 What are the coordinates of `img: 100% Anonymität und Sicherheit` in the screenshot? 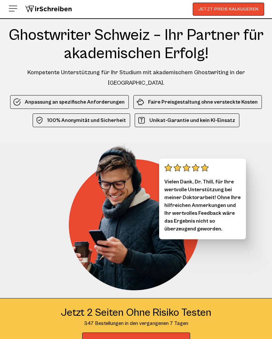 It's located at (40, 120).